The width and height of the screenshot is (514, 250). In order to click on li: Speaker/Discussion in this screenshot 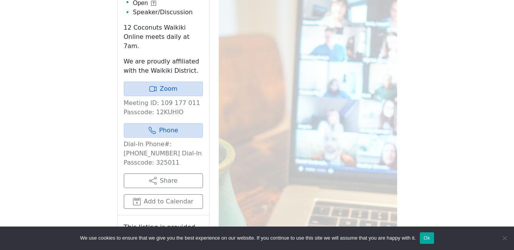, I will do `click(168, 12)`.